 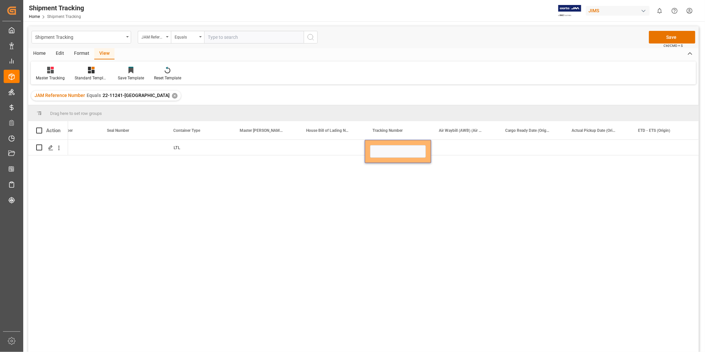 I want to click on span: Ctrl/CMD + S, so click(x=673, y=45).